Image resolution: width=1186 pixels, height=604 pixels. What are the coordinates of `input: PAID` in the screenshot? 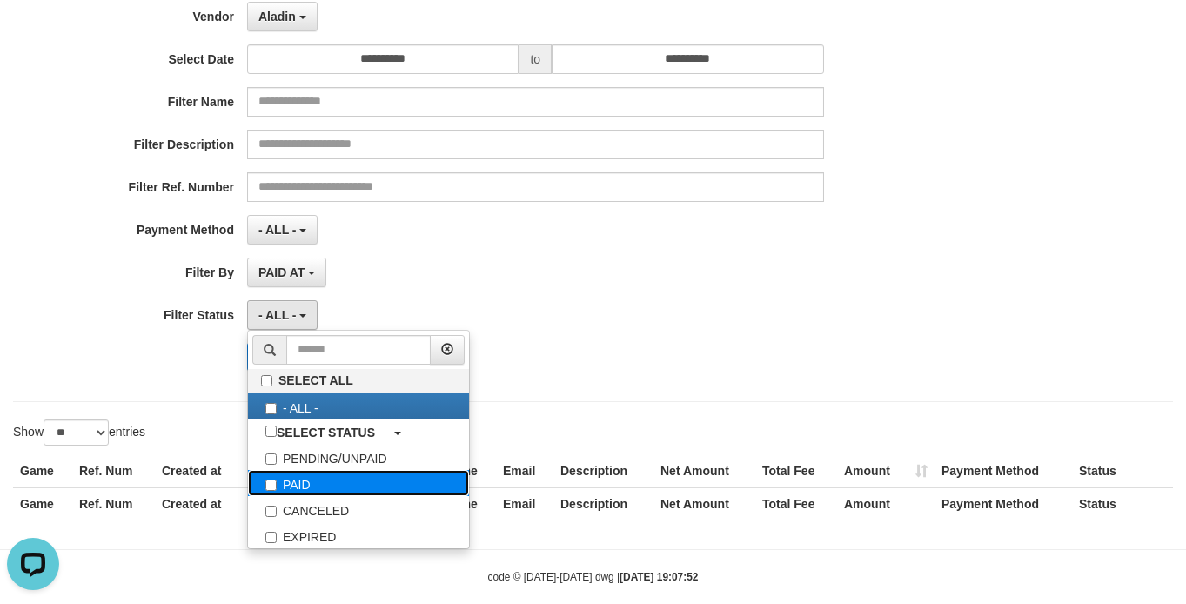 It's located at (271, 484).